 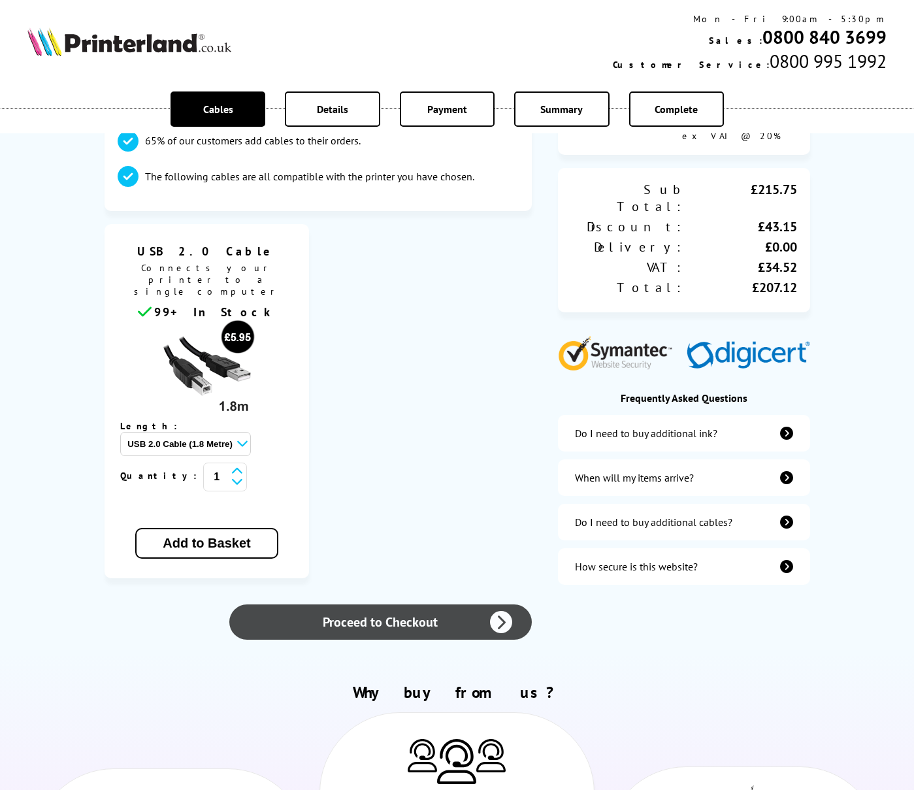 What do you see at coordinates (627, 287) in the screenshot?
I see `div: Total:` at bounding box center [627, 287].